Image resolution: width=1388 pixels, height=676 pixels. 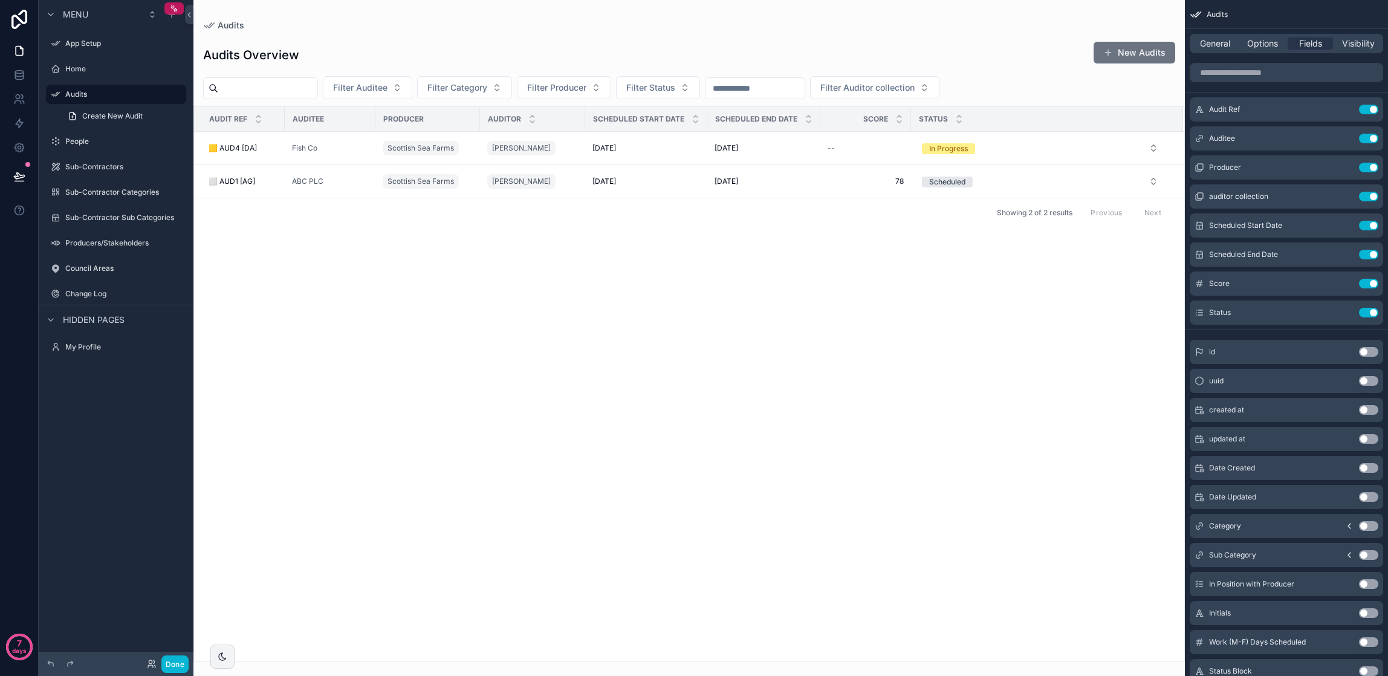 What do you see at coordinates (125, 294) in the screenshot?
I see `label: Change Log` at bounding box center [125, 294].